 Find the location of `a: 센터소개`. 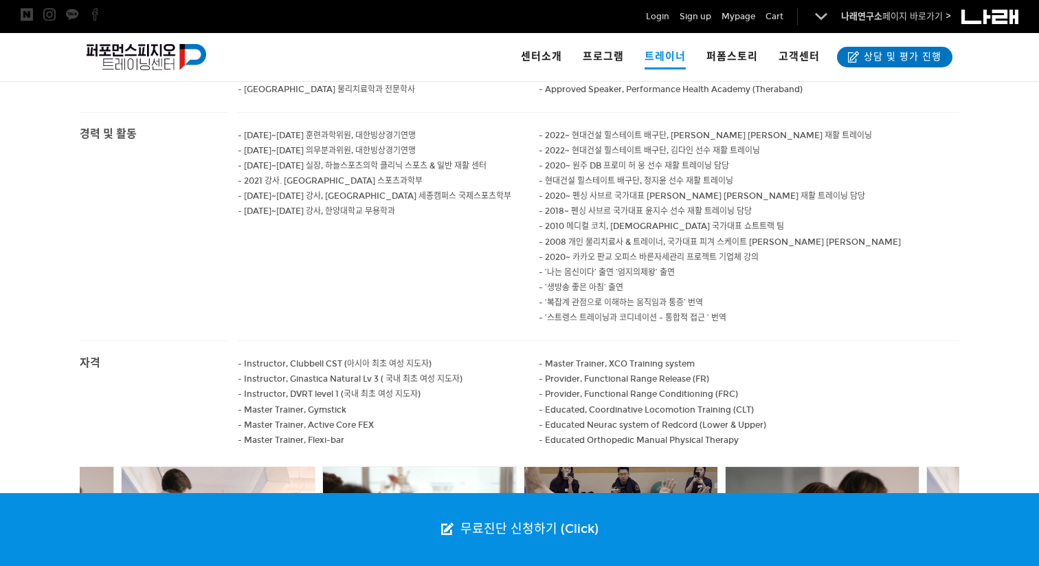

a: 센터소개 is located at coordinates (542, 57).